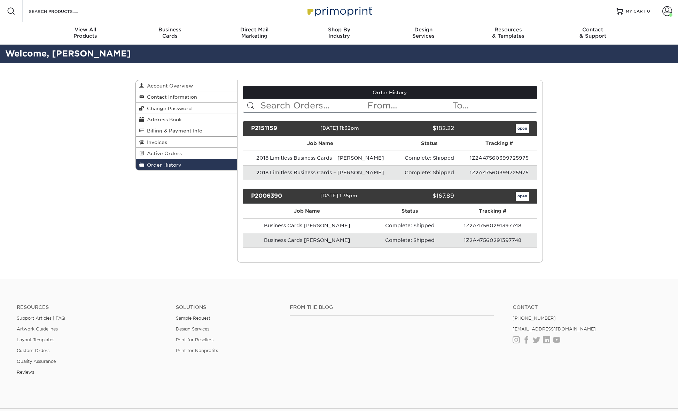  I want to click on span: Resources, so click(508, 30).